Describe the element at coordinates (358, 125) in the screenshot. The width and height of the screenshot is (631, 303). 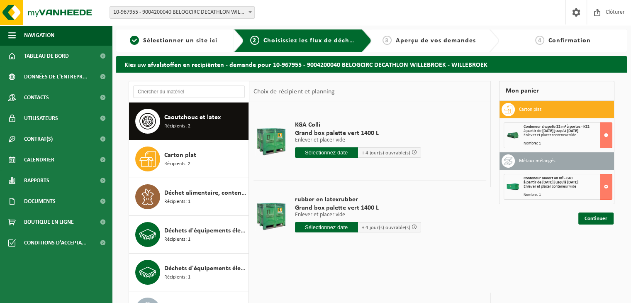
I see `span: KGA Colli` at that location.